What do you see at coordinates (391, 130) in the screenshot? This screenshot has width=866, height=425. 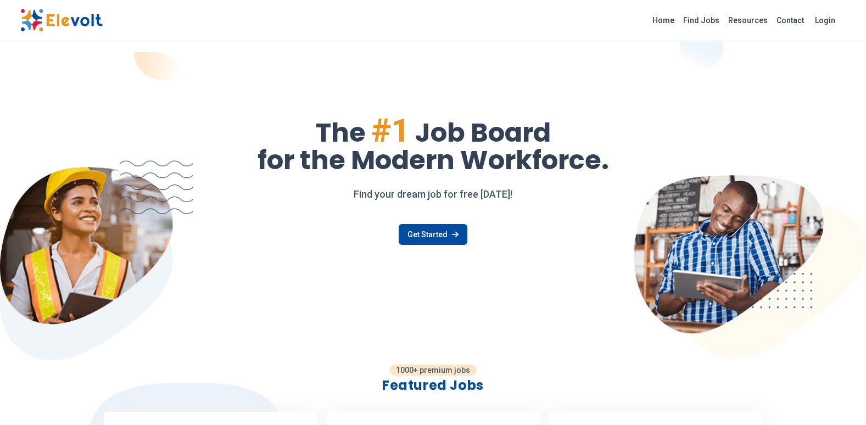 I see `span: #1` at bounding box center [391, 130].